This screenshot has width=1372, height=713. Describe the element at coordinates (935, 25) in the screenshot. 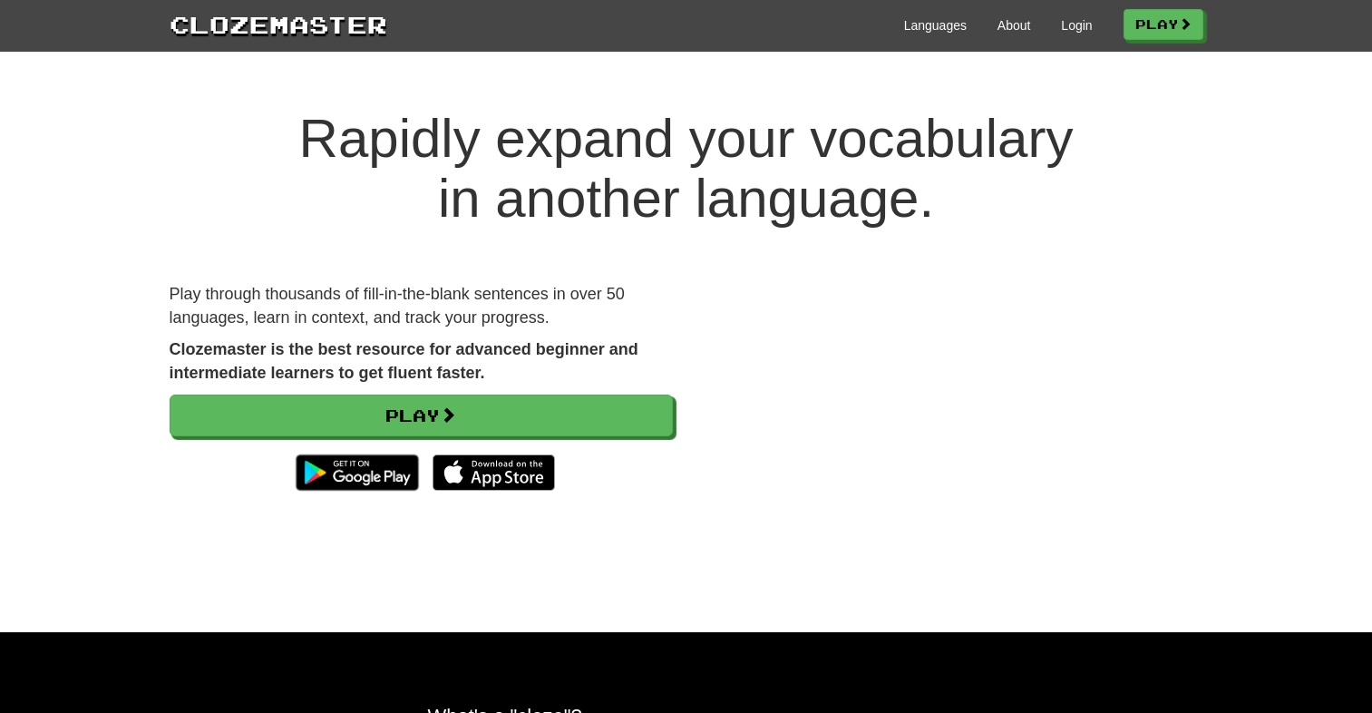

I see `a: Languages` at that location.